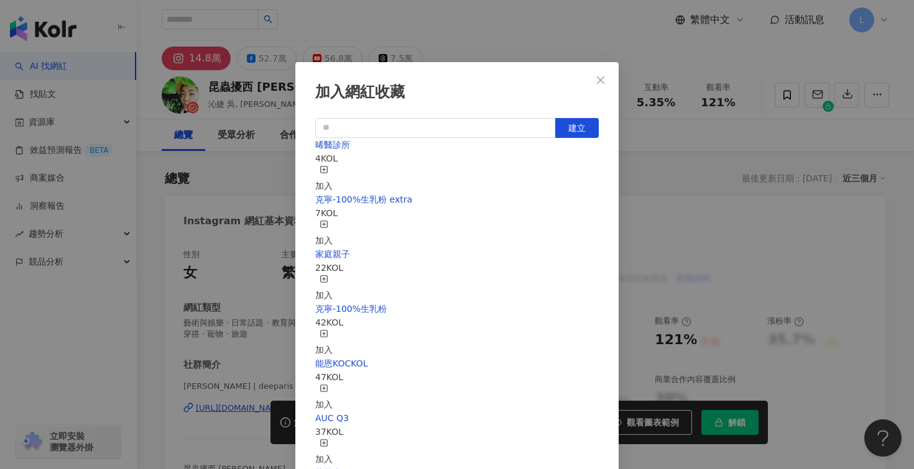  I want to click on span: close, so click(600, 80).